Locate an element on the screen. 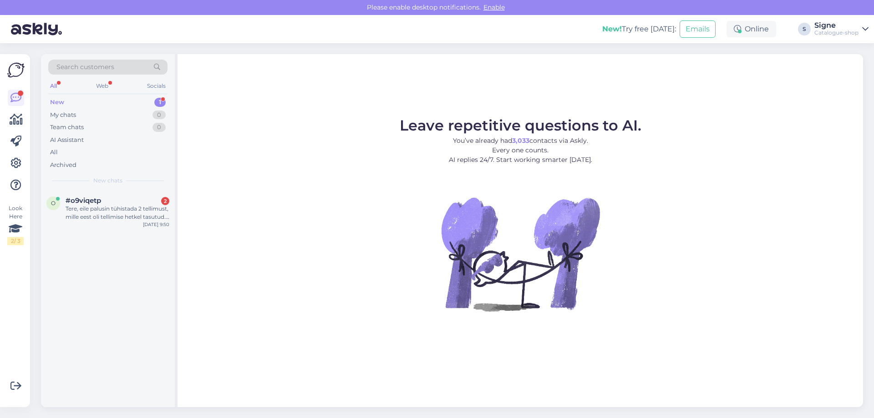 Image resolution: width=874 pixels, height=418 pixels. div: Look Here is located at coordinates (15, 225).